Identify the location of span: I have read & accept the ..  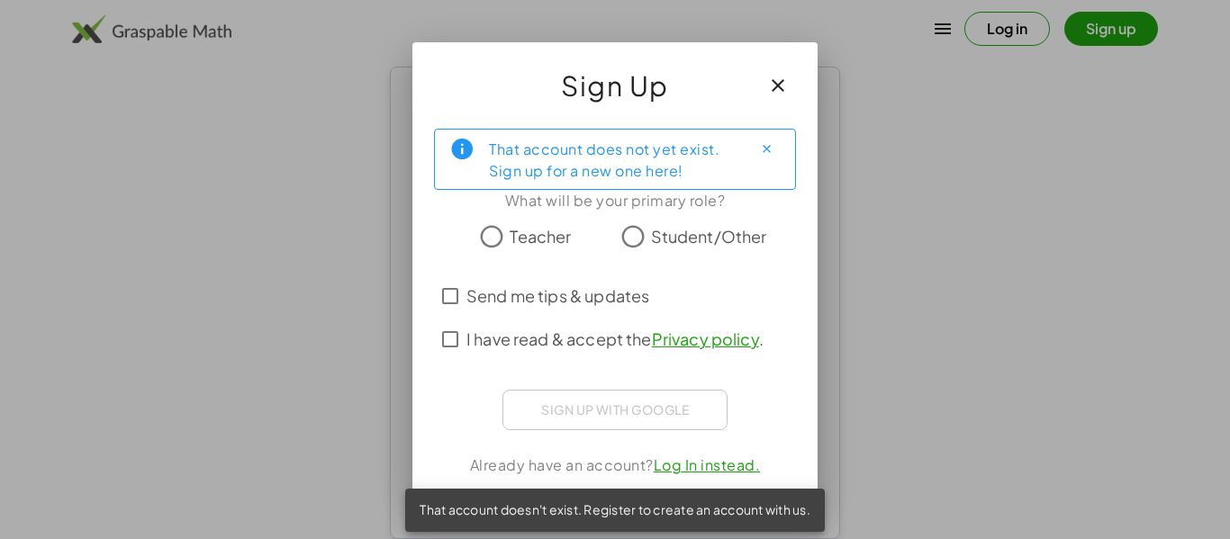
(615, 339).